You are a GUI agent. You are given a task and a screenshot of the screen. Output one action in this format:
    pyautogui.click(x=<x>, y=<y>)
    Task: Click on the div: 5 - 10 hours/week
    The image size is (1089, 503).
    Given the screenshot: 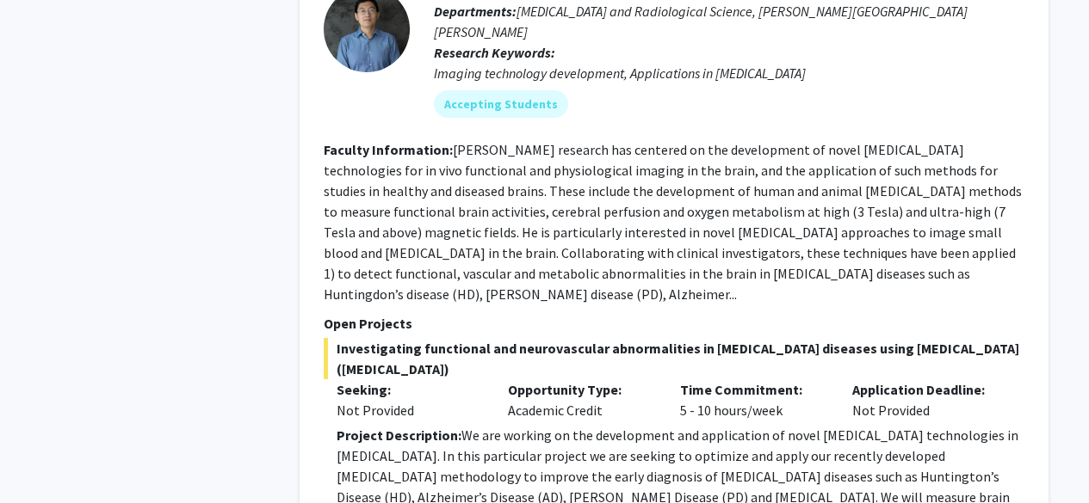 What is the action you would take?
    pyautogui.click(x=753, y=400)
    